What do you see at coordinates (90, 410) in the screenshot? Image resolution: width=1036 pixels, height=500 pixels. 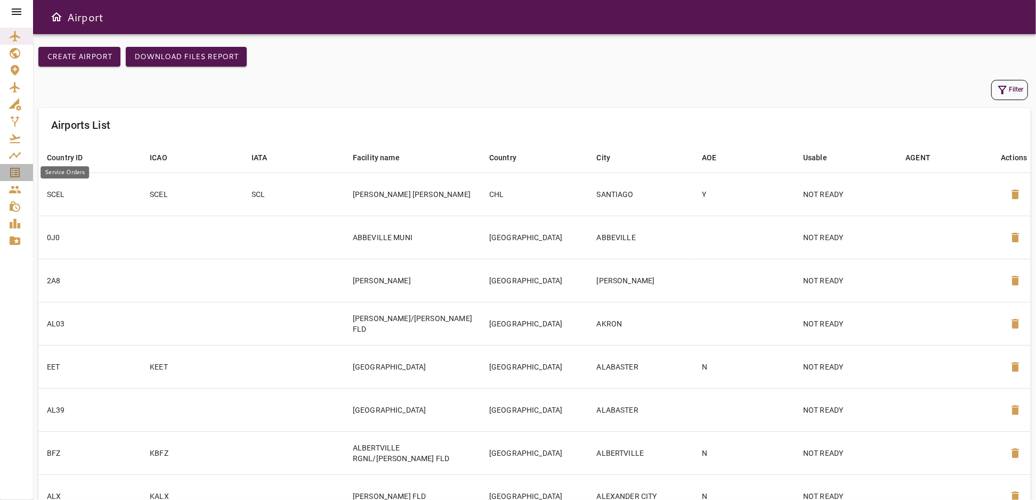 I see `td: AL39` at bounding box center [90, 410].